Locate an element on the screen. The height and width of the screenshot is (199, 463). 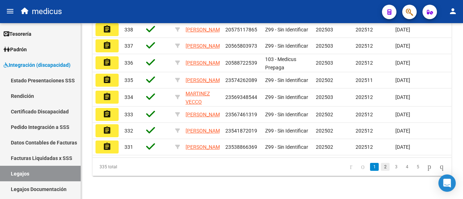
span: 335 is located at coordinates (129, 80).